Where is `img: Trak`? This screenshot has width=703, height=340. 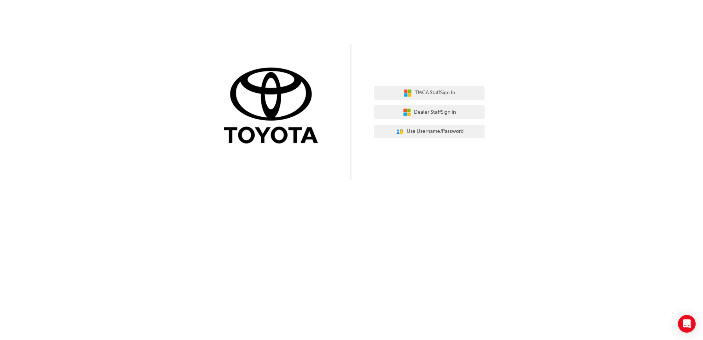
img: Trak is located at coordinates (274, 106).